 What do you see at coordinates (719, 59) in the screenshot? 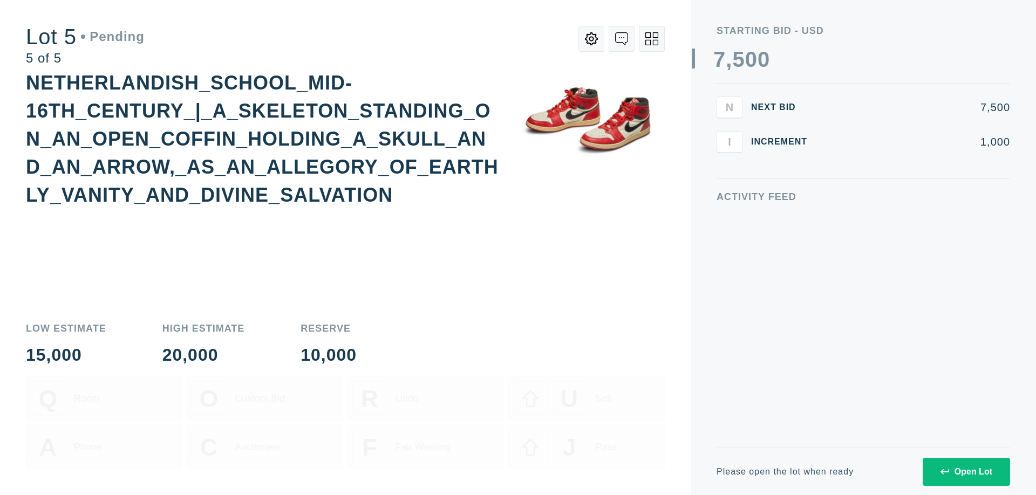
I see `div: 7` at bounding box center [719, 59].